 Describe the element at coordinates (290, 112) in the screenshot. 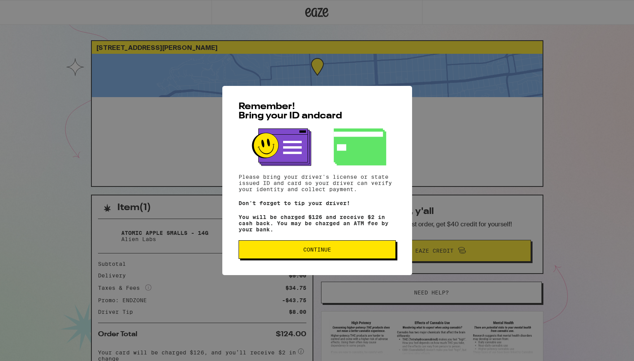

I see `span: Remember! Bring your ID and card` at that location.